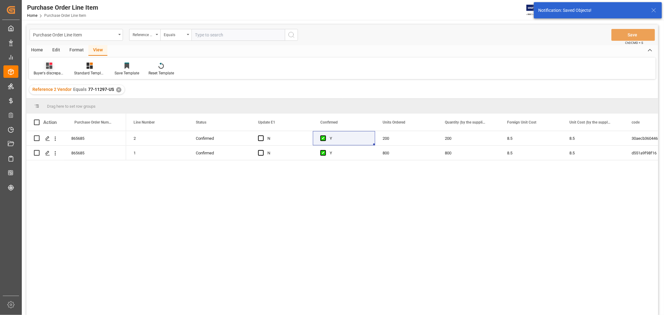  I want to click on span: Foreign Unit Cost, so click(522, 122).